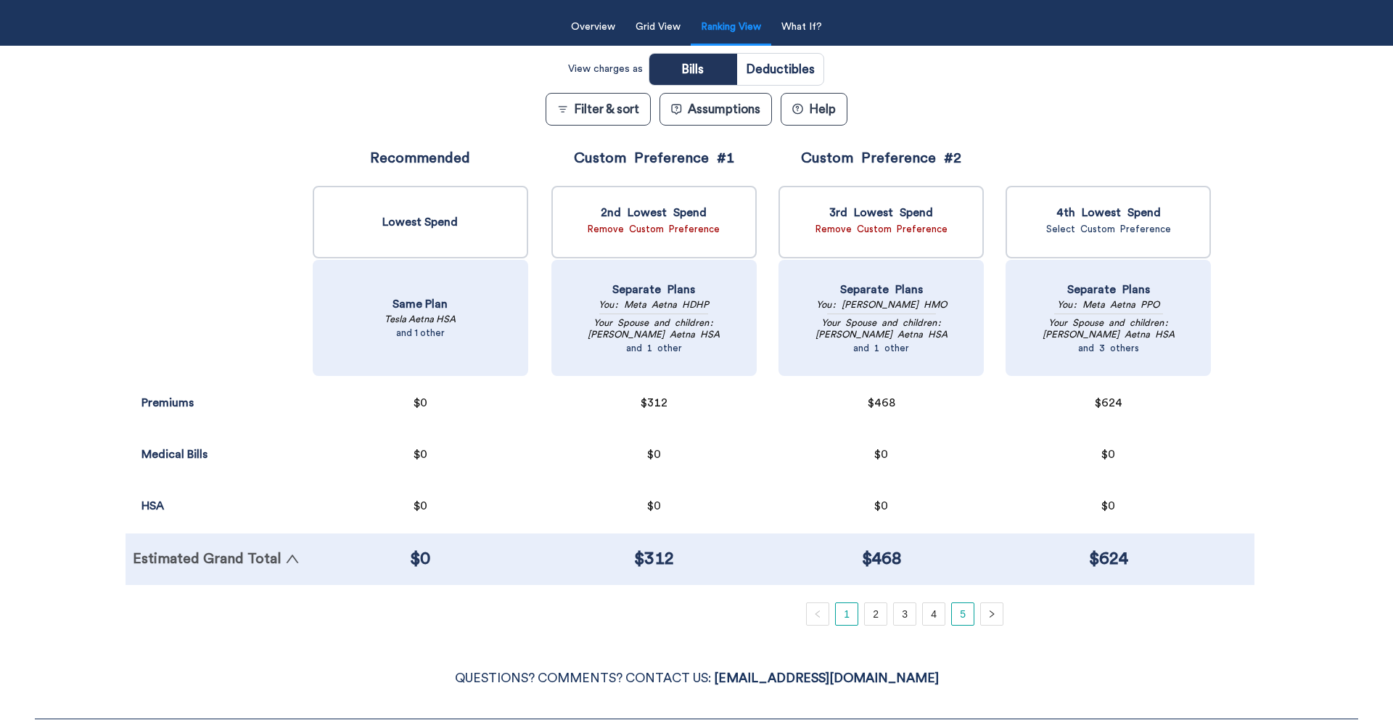 Image resolution: width=1393 pixels, height=720 pixels. Describe the element at coordinates (420, 222) in the screenshot. I see `p: Lowest Spend` at that location.